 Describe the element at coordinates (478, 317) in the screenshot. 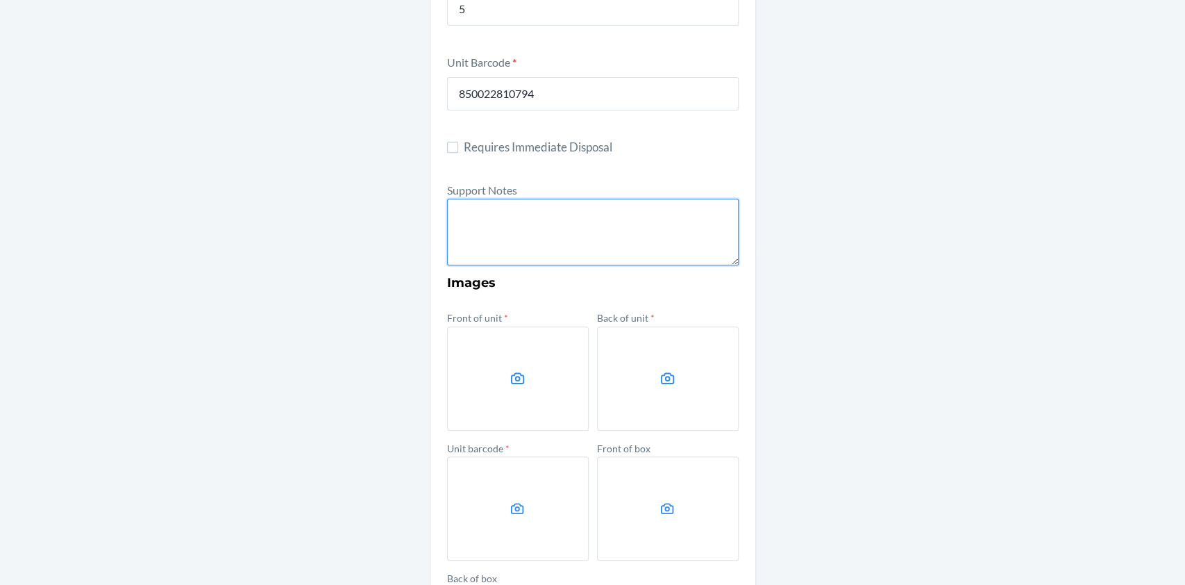

I see `label: Front of unit` at that location.